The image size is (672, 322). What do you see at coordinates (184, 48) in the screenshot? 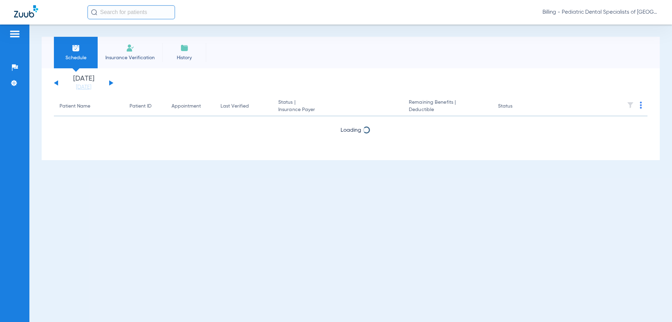
I see `img: History` at bounding box center [184, 48].